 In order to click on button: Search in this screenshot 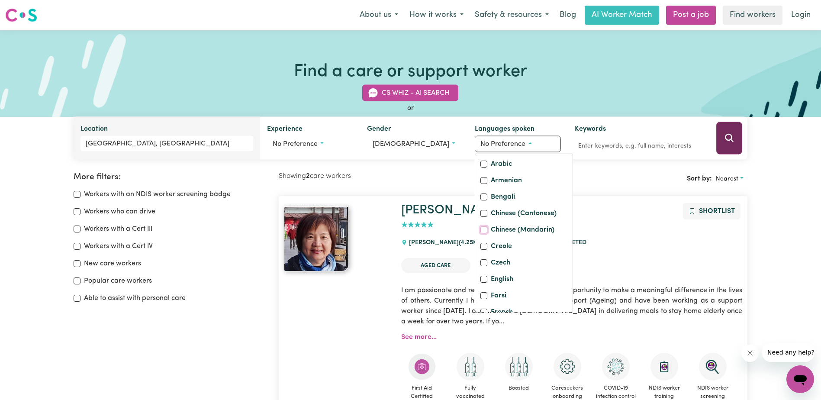, I will do `click(729, 138)`.